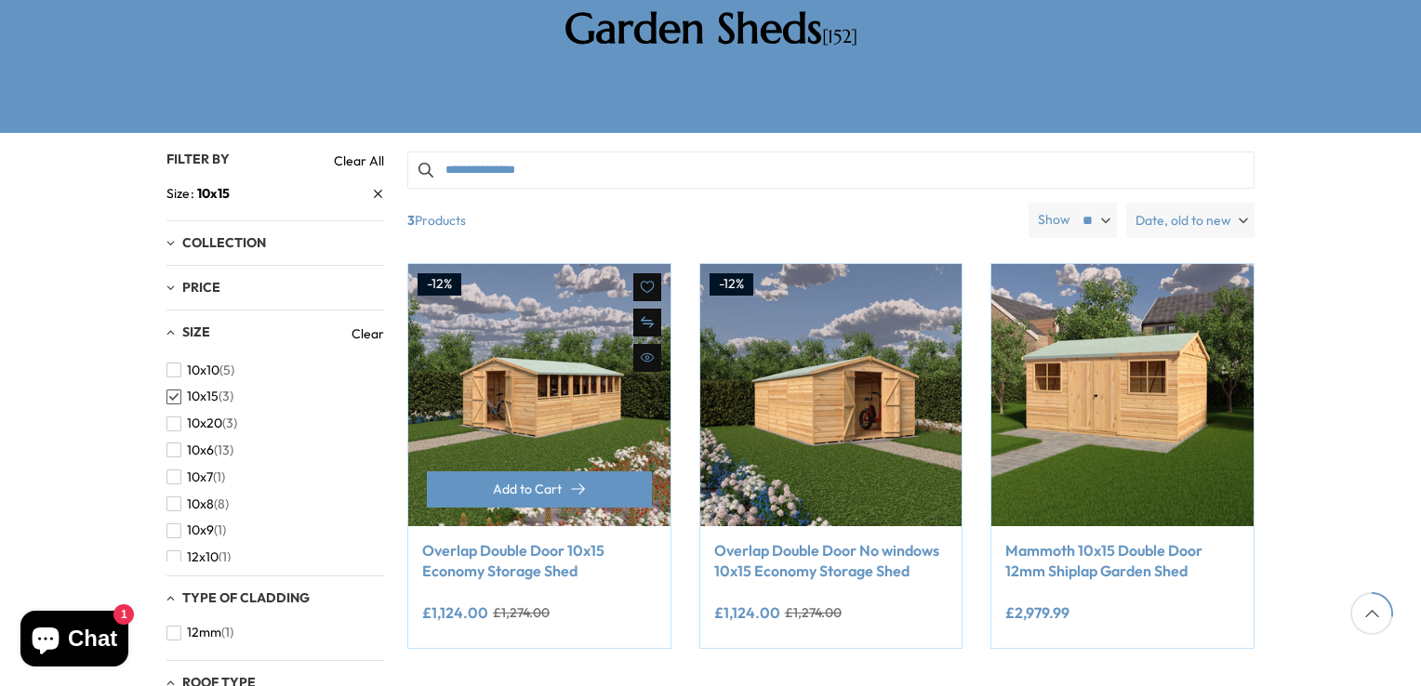 Image resolution: width=1421 pixels, height=686 pixels. What do you see at coordinates (204, 632) in the screenshot?
I see `span: 12mm` at bounding box center [204, 632].